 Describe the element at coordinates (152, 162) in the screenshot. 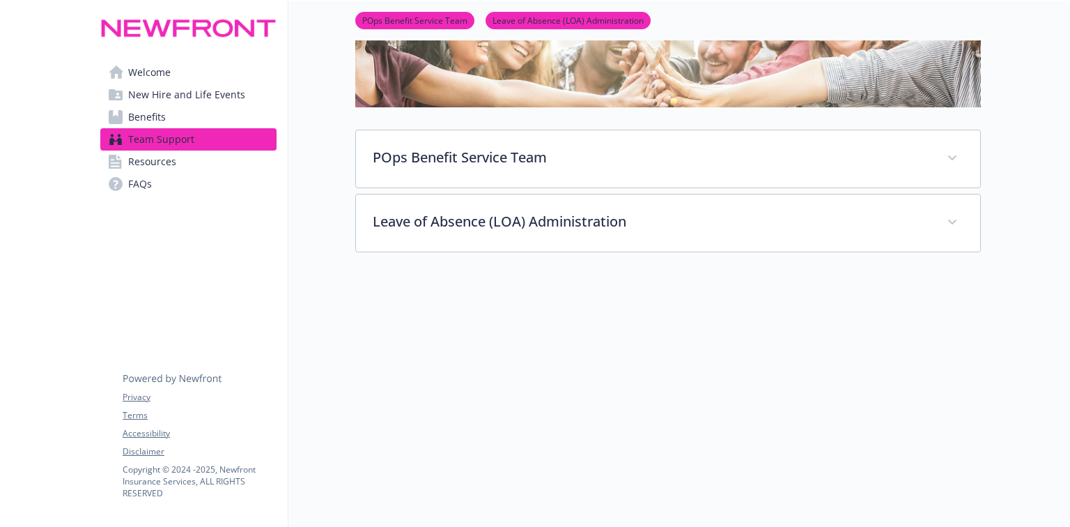

I see `span: Resources` at that location.